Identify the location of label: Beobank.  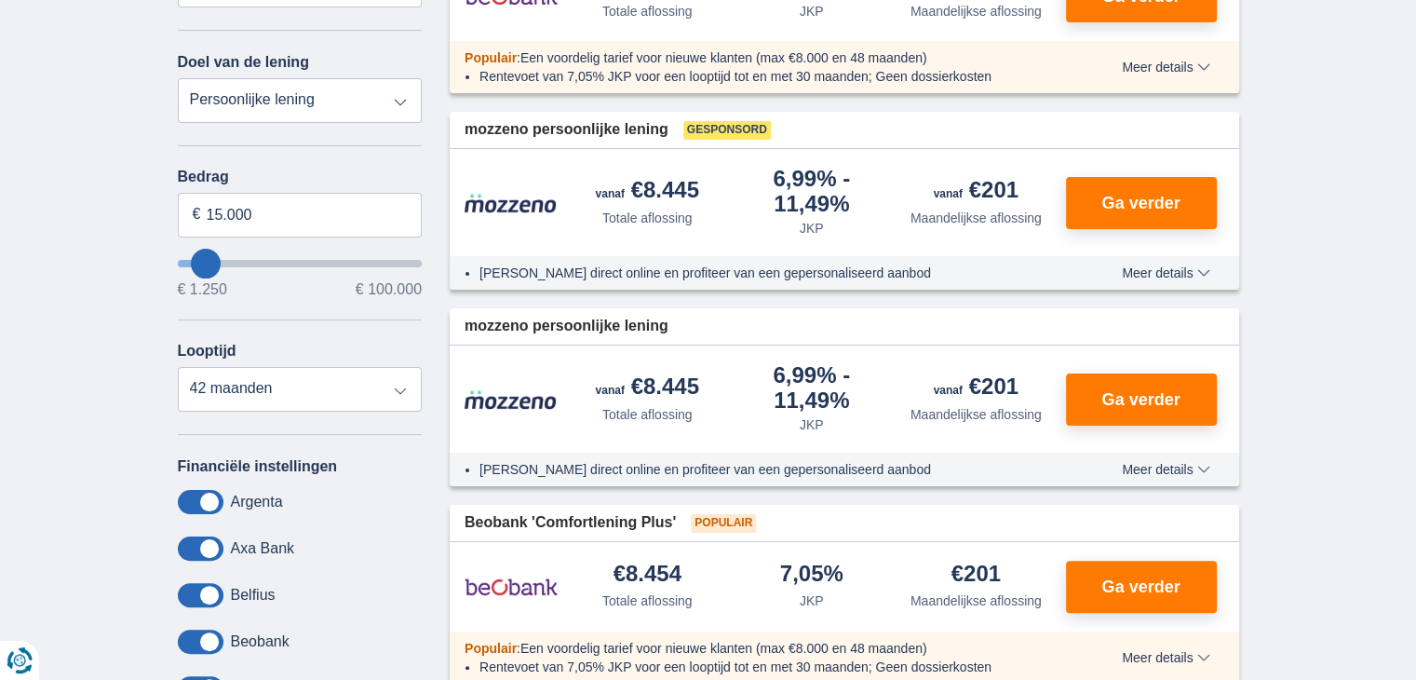
(260, 642).